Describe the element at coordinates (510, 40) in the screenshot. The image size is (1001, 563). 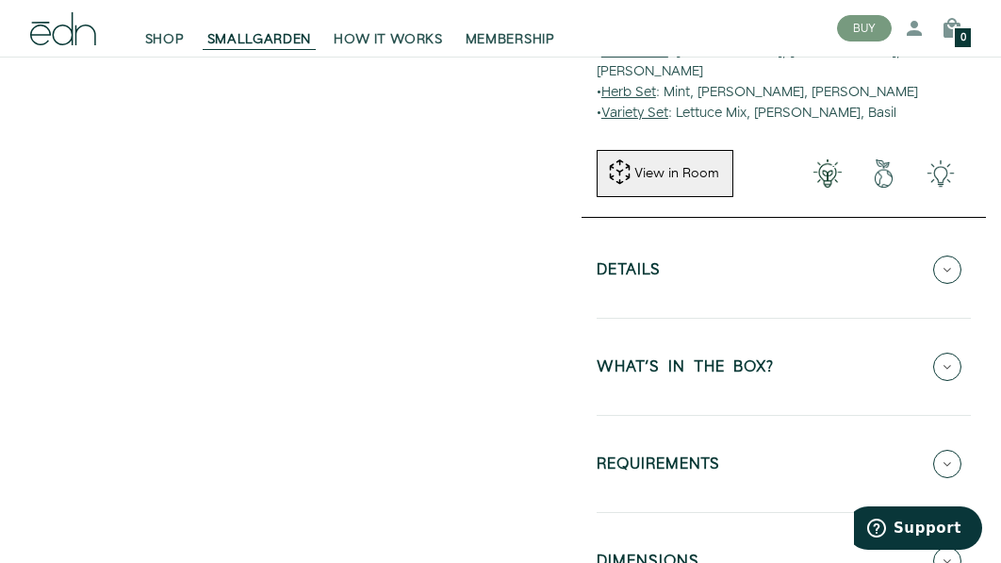
I see `span: MEMBERSHIP` at that location.